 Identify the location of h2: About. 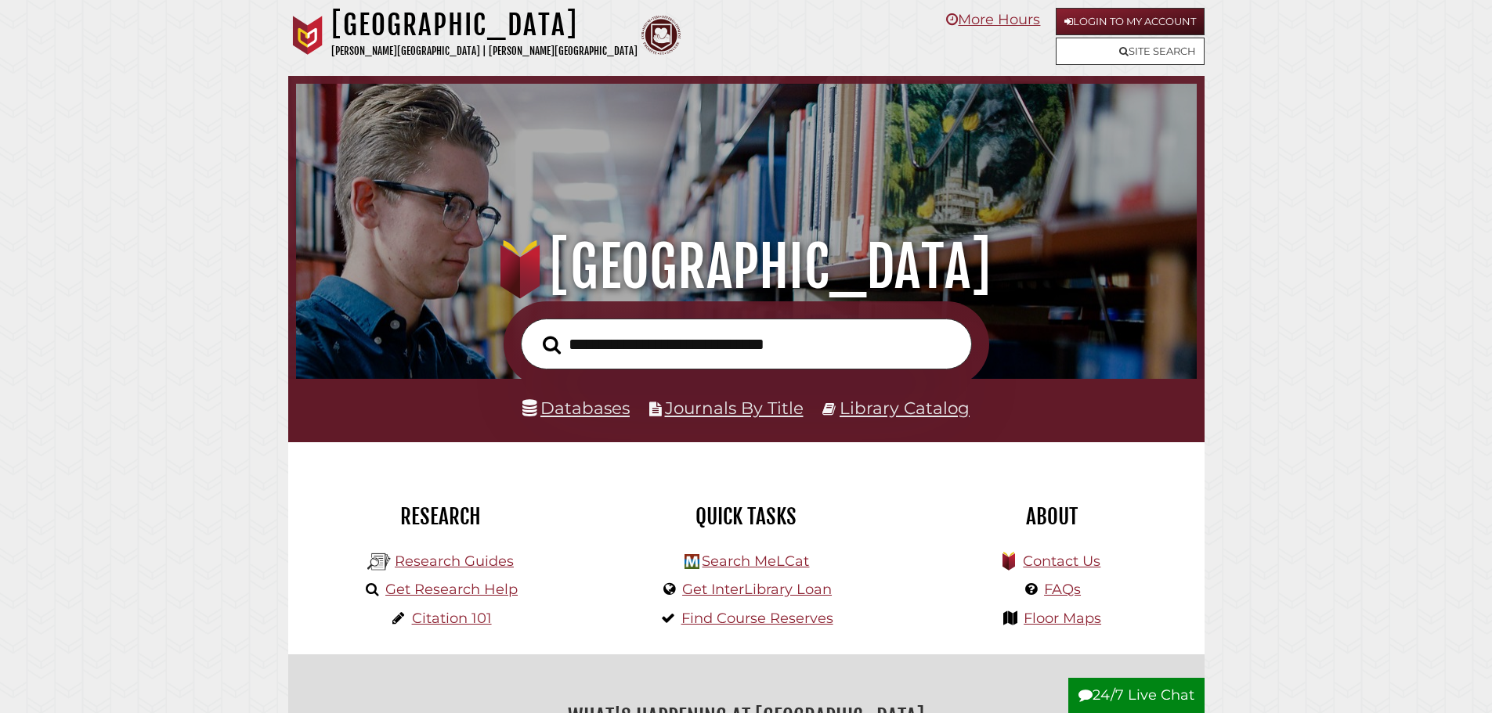
(1052, 517).